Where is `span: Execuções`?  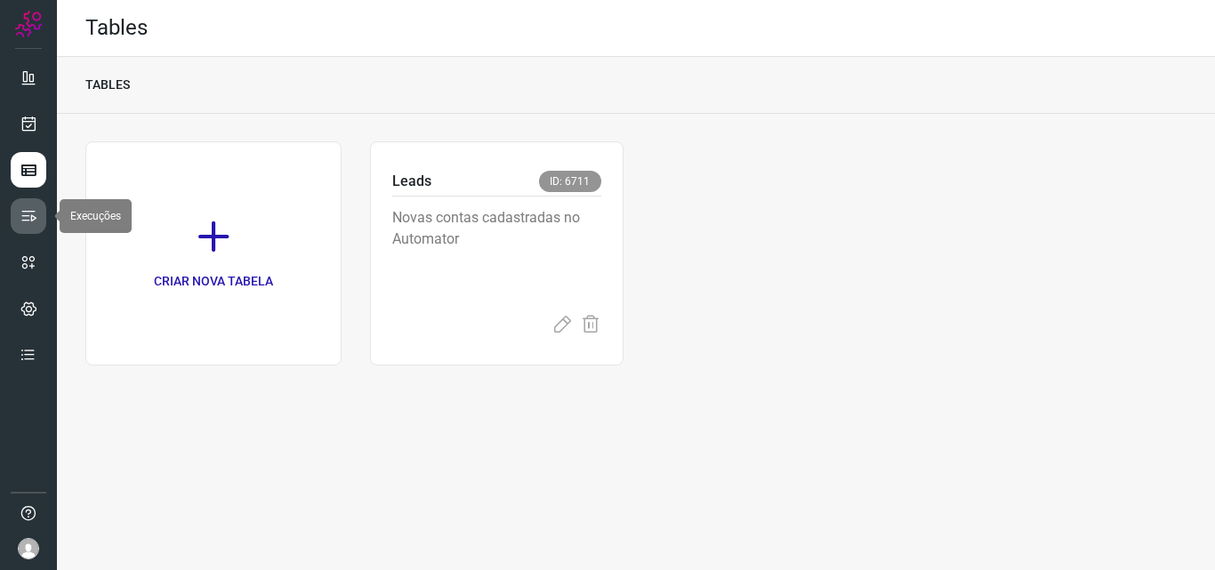 span: Execuções is located at coordinates (95, 216).